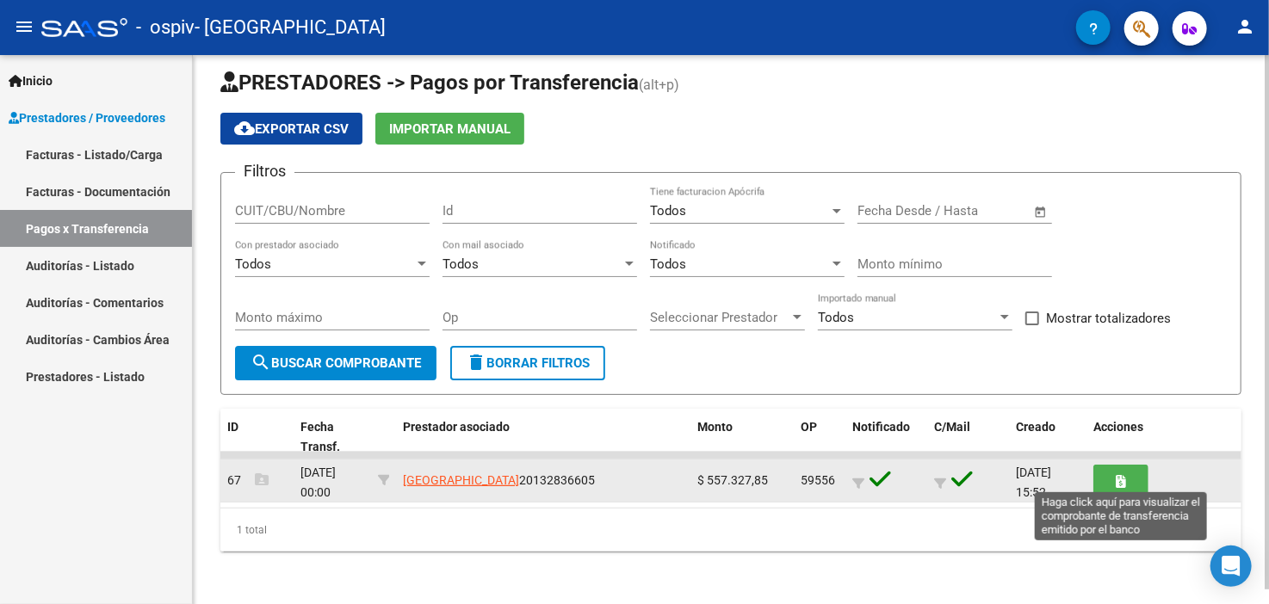 The height and width of the screenshot is (604, 1269). What do you see at coordinates (818, 480) in the screenshot?
I see `span: 59556` at bounding box center [818, 480].